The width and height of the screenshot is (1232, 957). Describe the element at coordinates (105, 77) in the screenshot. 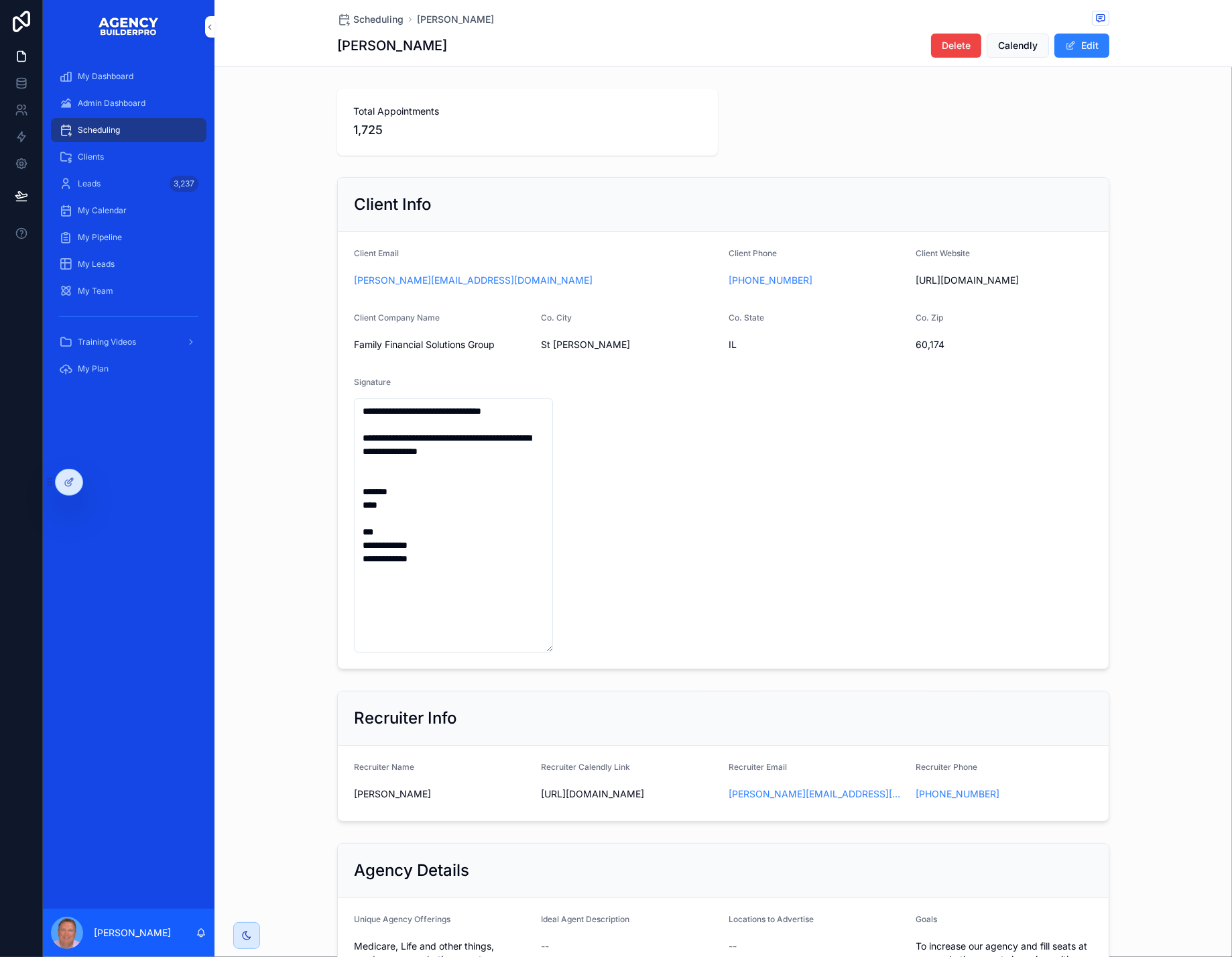

I see `span: My Dashboard` at that location.